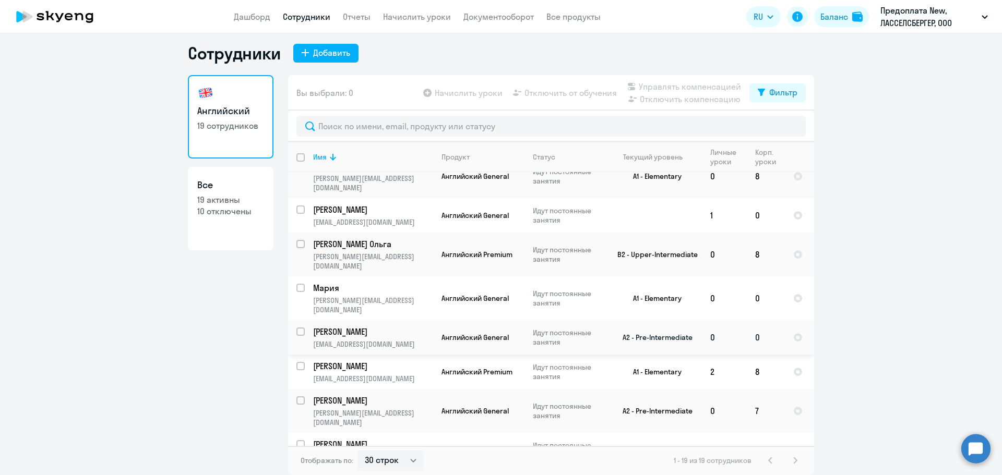 The height and width of the screenshot is (475, 1002). Describe the element at coordinates (417, 17) in the screenshot. I see `a: Начислить уроки` at that location.